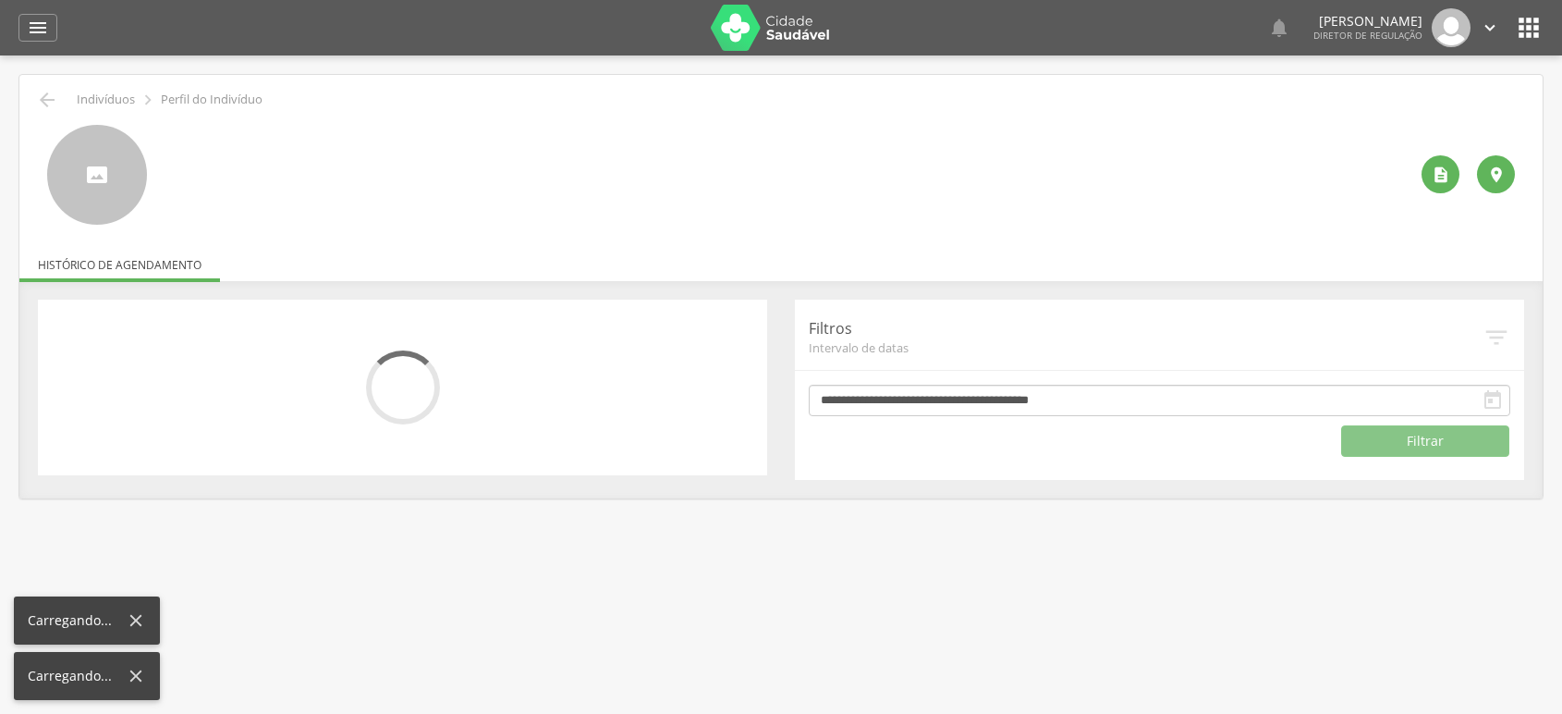 This screenshot has height=714, width=1562. Describe the element at coordinates (1368, 35) in the screenshot. I see `span: Diretor de regulação` at that location.